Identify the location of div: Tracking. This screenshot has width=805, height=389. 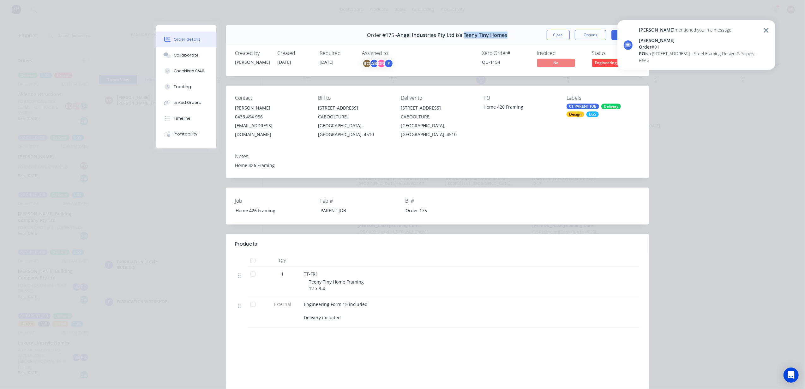
(182, 87).